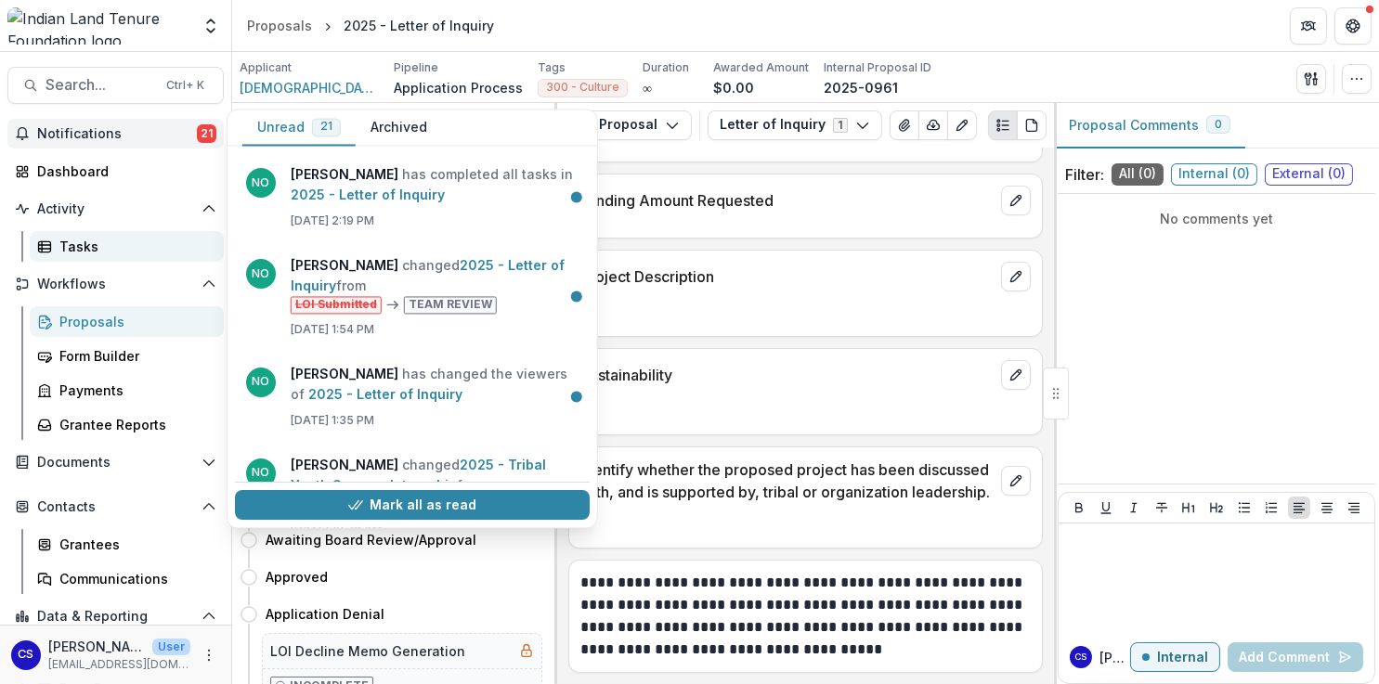 This screenshot has width=1379, height=684. Describe the element at coordinates (551, 68) in the screenshot. I see `p: Tags` at that location.